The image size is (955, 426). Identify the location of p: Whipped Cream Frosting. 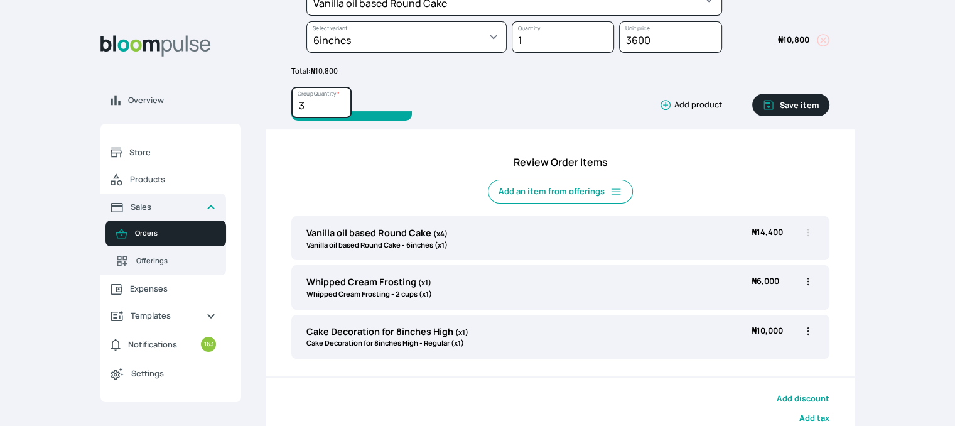
(369, 282).